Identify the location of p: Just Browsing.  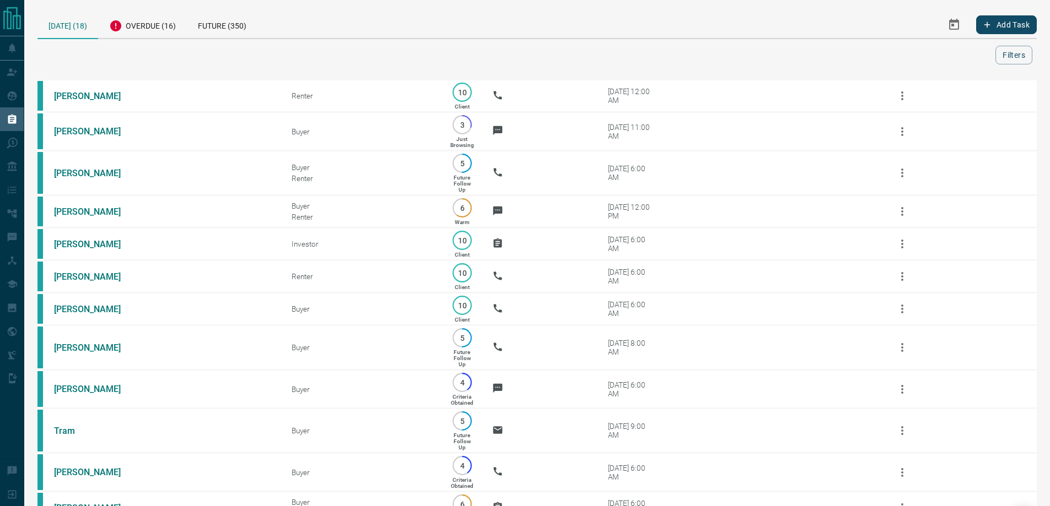
(462, 142).